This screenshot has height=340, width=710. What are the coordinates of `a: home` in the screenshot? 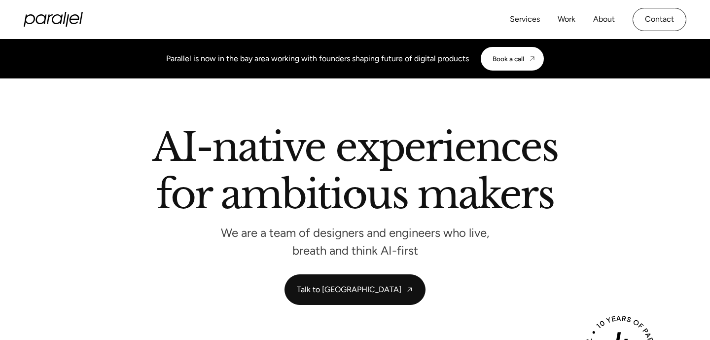 It's located at (53, 19).